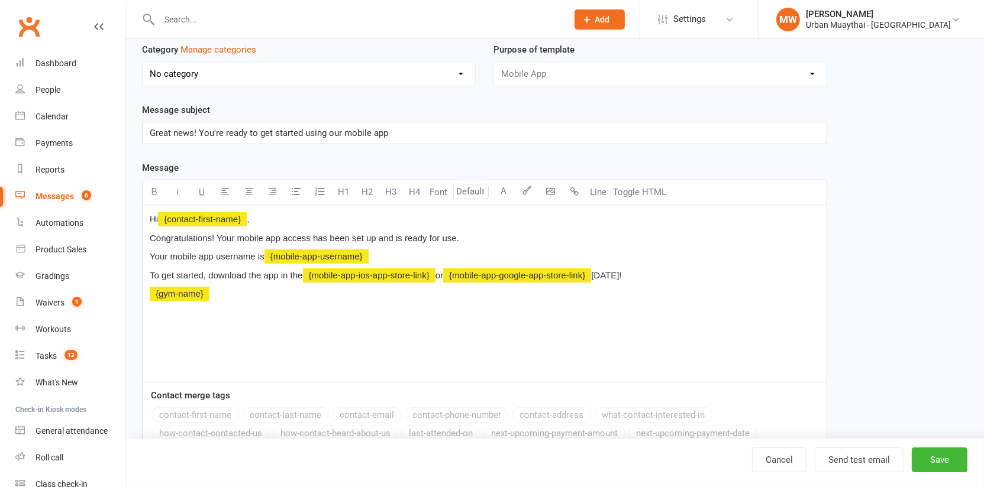 This screenshot has width=984, height=487. I want to click on div: Workouts, so click(53, 329).